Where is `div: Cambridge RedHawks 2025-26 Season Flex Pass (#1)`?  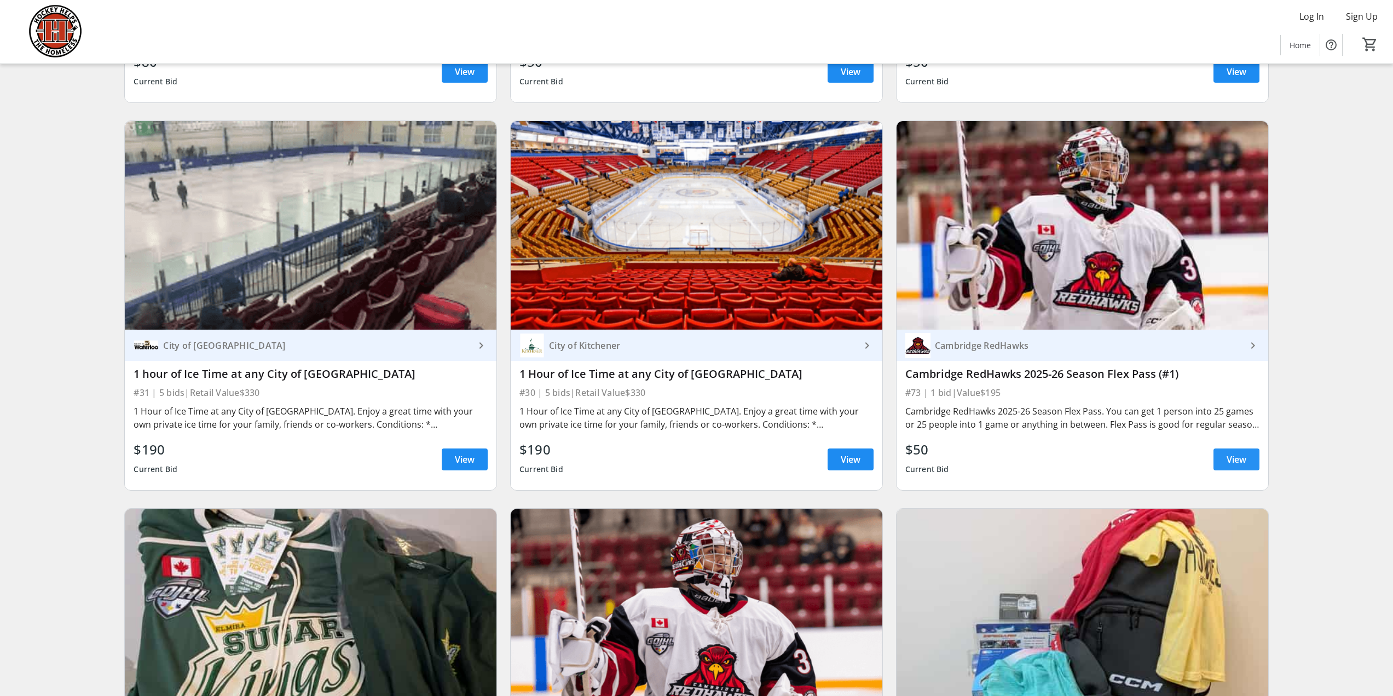
div: Cambridge RedHawks 2025-26 Season Flex Pass (#1) is located at coordinates (1082, 374).